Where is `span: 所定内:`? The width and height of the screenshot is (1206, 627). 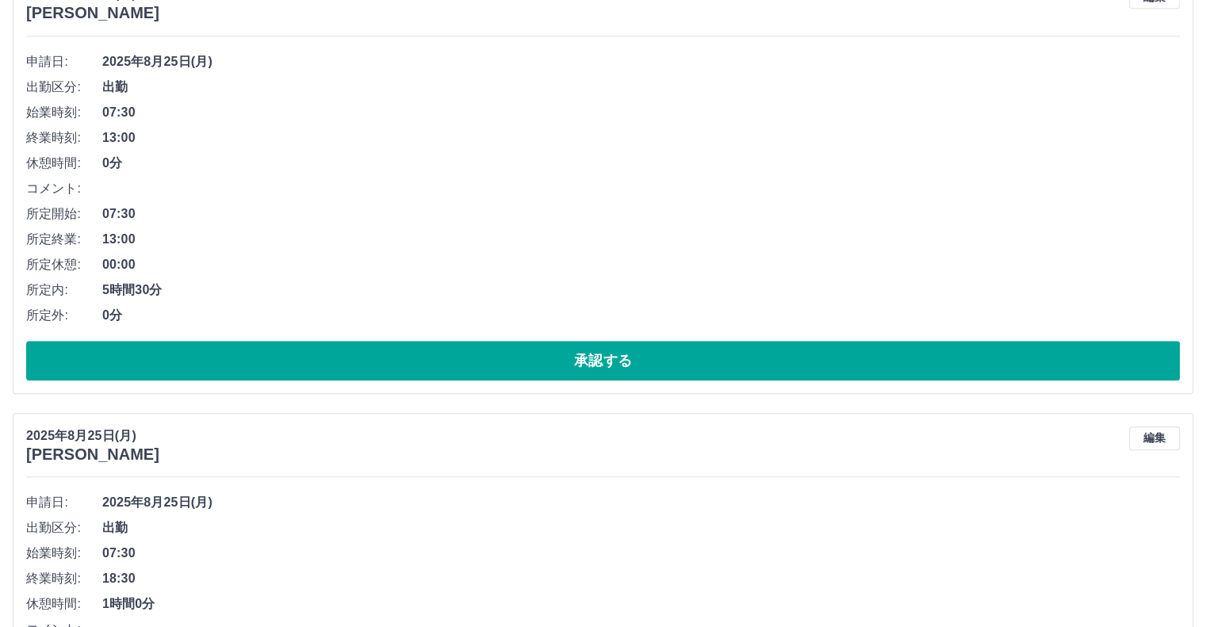
span: 所定内: is located at coordinates (64, 290).